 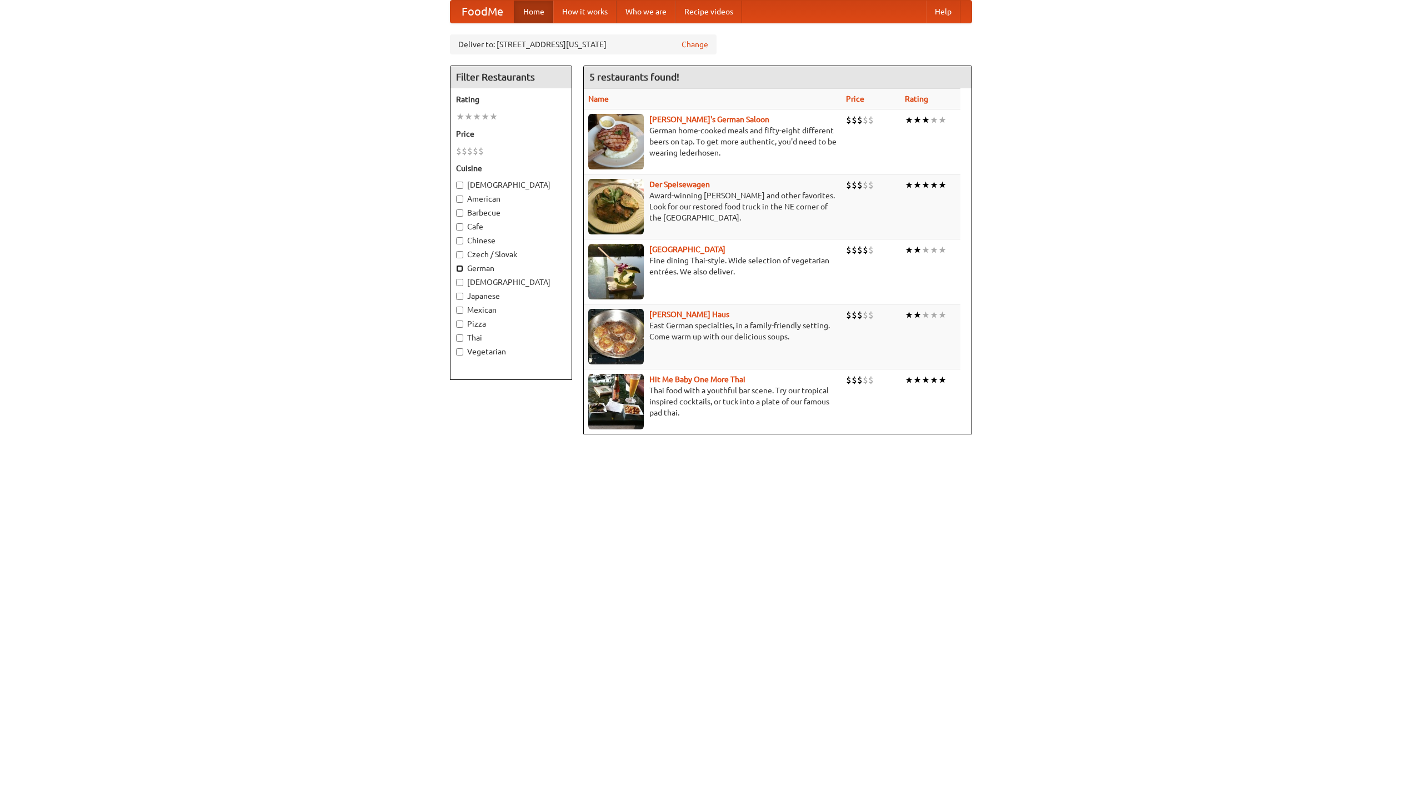 What do you see at coordinates (511, 240) in the screenshot?
I see `label: Chinese` at bounding box center [511, 240].